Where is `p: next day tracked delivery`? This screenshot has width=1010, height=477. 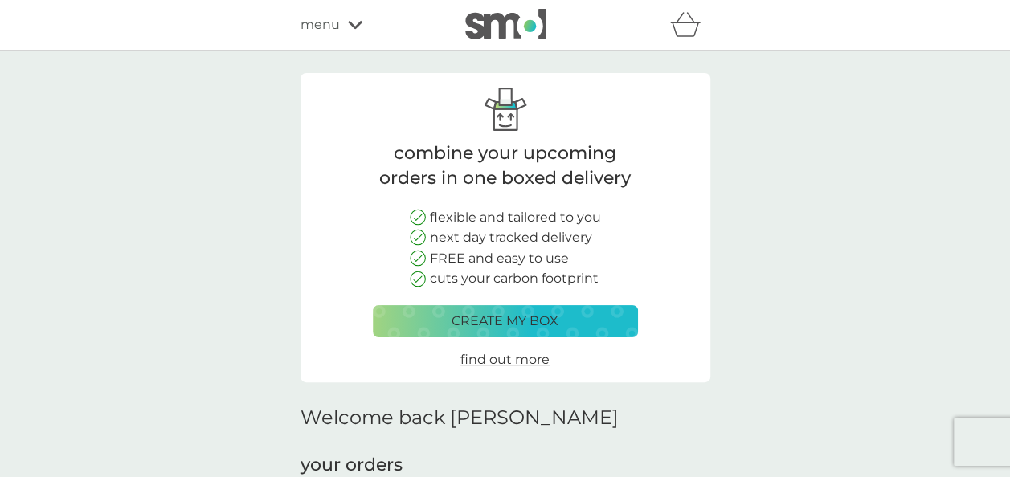
p: next day tracked delivery is located at coordinates (511, 238).